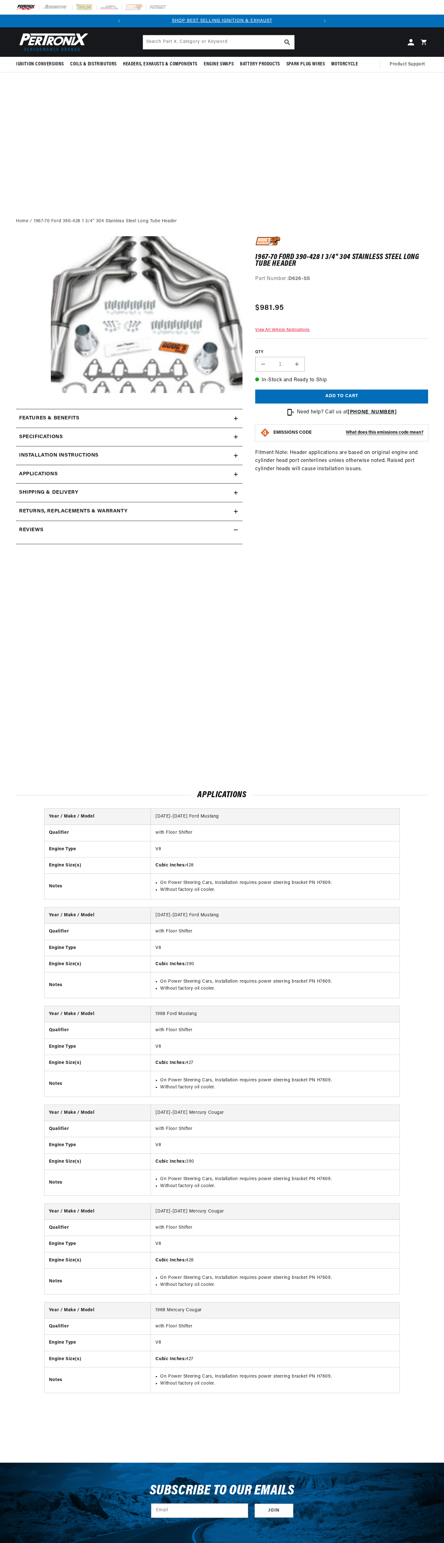  Describe the element at coordinates (93, 64) in the screenshot. I see `summary: Coils & Distributors` at that location.